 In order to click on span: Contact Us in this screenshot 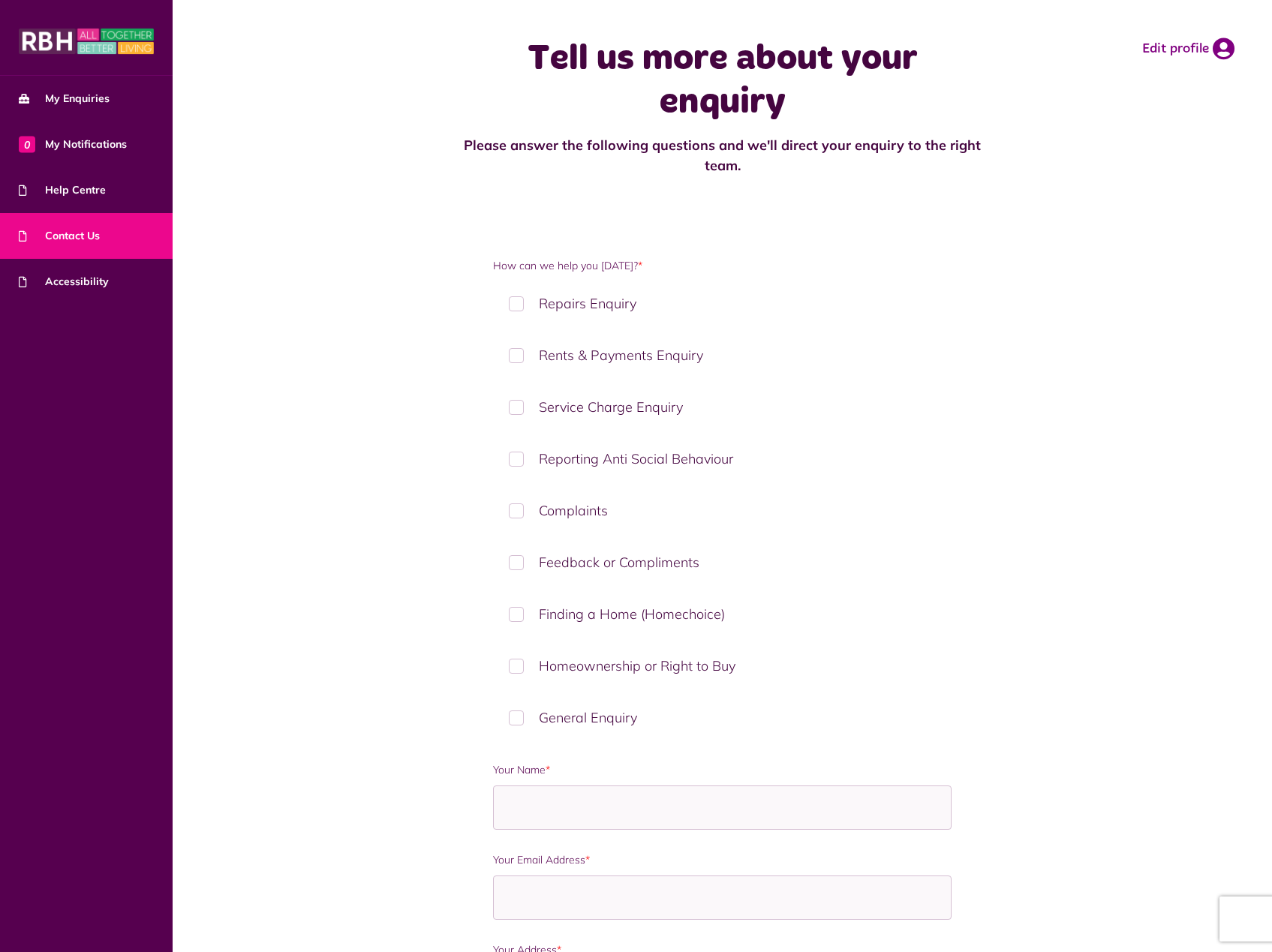, I will do `click(59, 235)`.